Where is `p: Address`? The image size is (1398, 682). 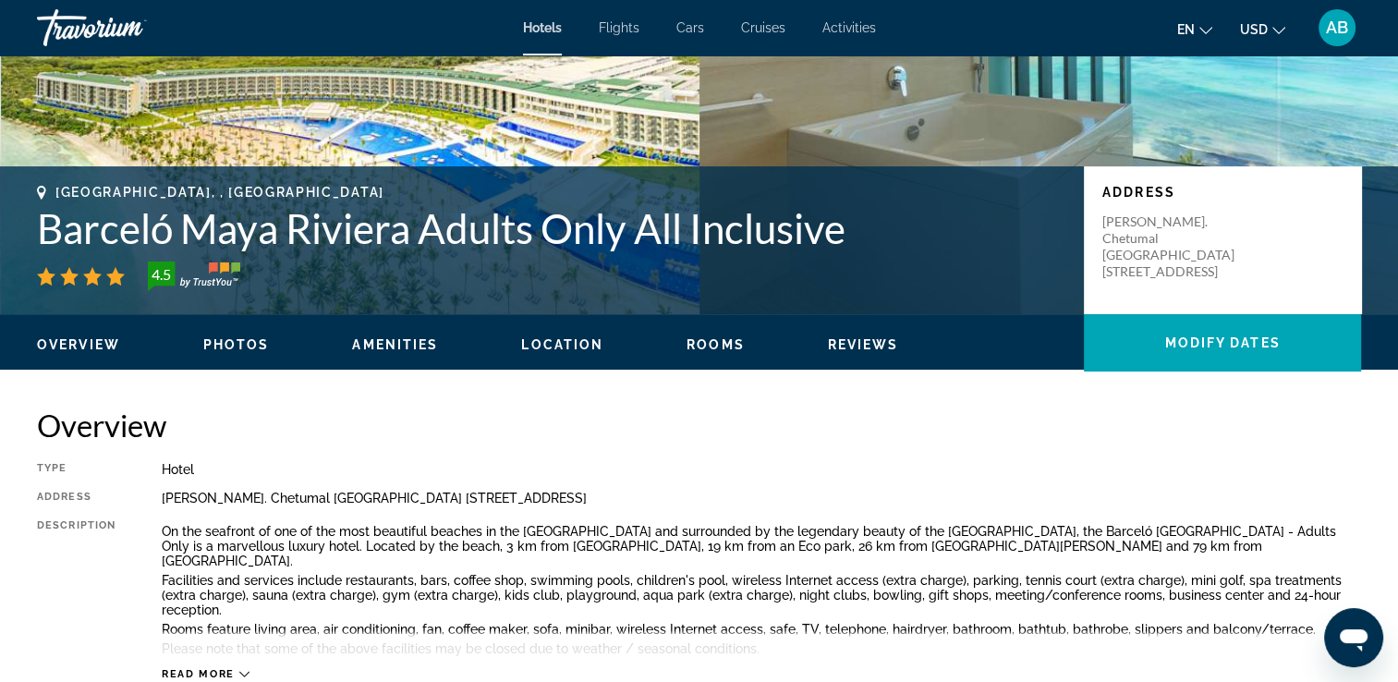 p: Address is located at coordinates (1222, 192).